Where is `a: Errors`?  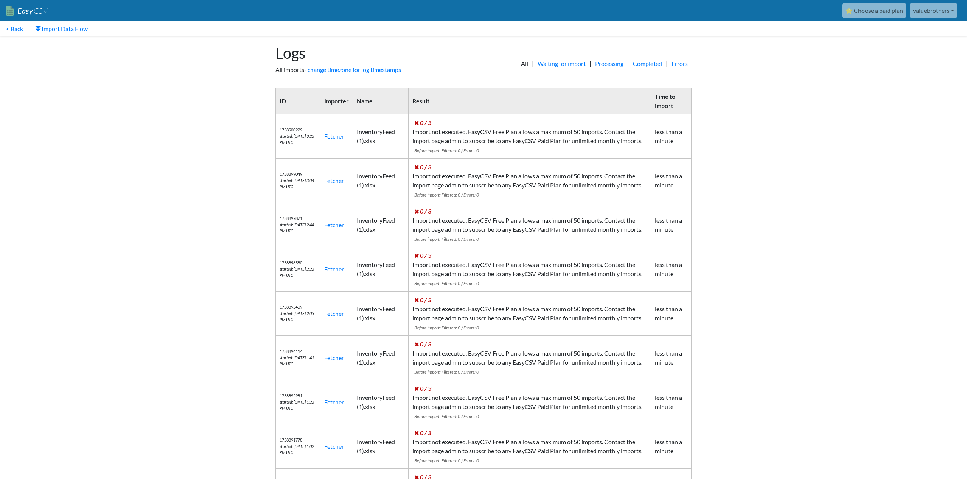
a: Errors is located at coordinates (679, 64).